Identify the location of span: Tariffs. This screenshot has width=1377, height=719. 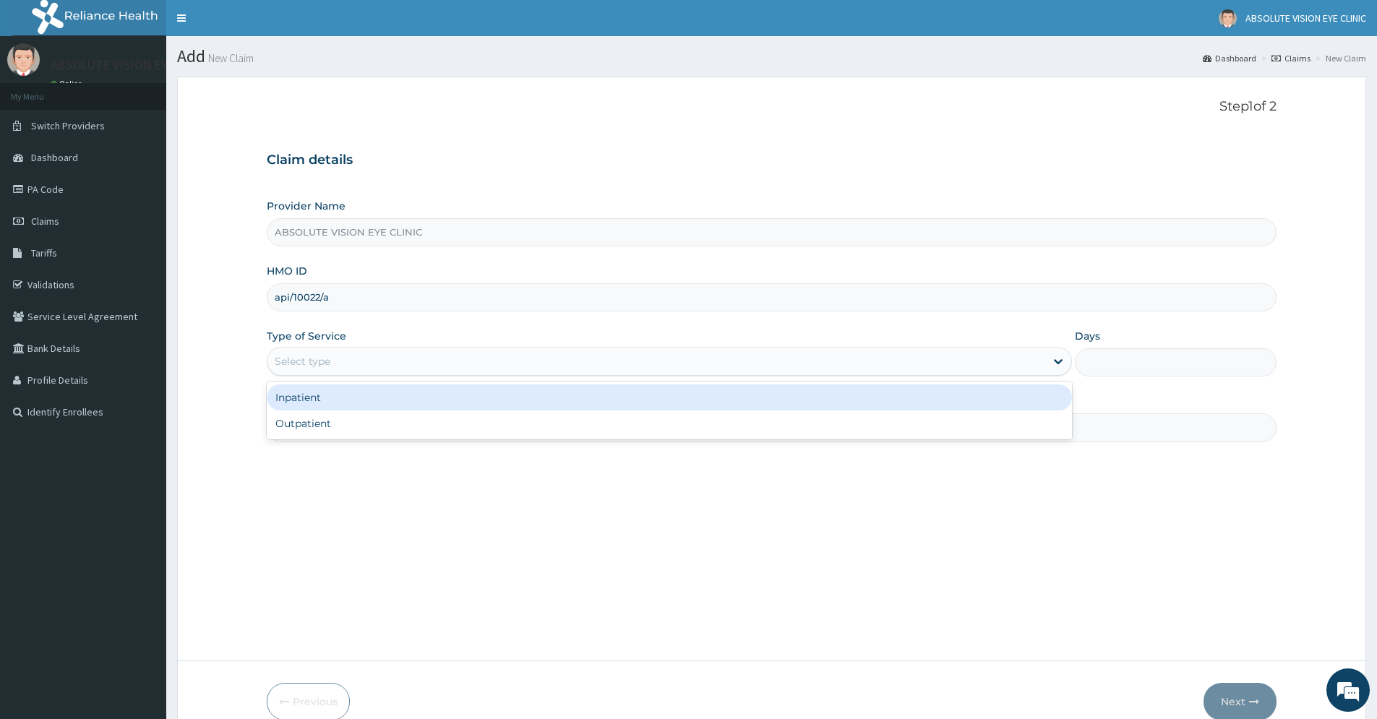
(44, 253).